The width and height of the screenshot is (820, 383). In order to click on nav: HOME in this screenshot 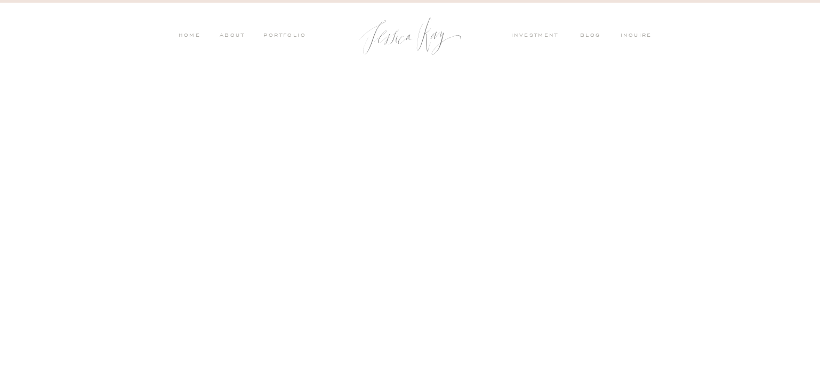, I will do `click(189, 36)`.